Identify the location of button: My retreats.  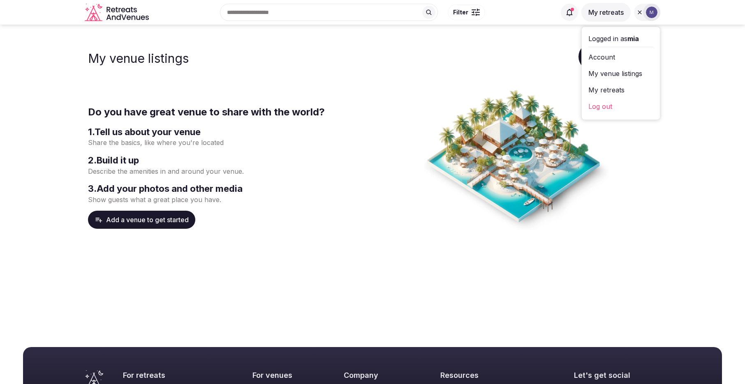
(606, 12).